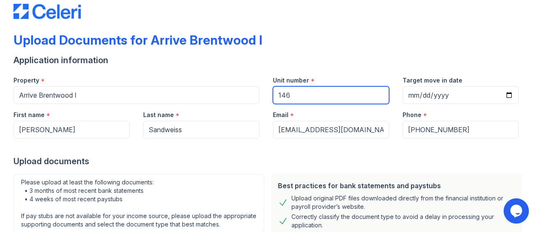 This screenshot has height=232, width=539. What do you see at coordinates (291, 80) in the screenshot?
I see `label: Unit number` at bounding box center [291, 80].